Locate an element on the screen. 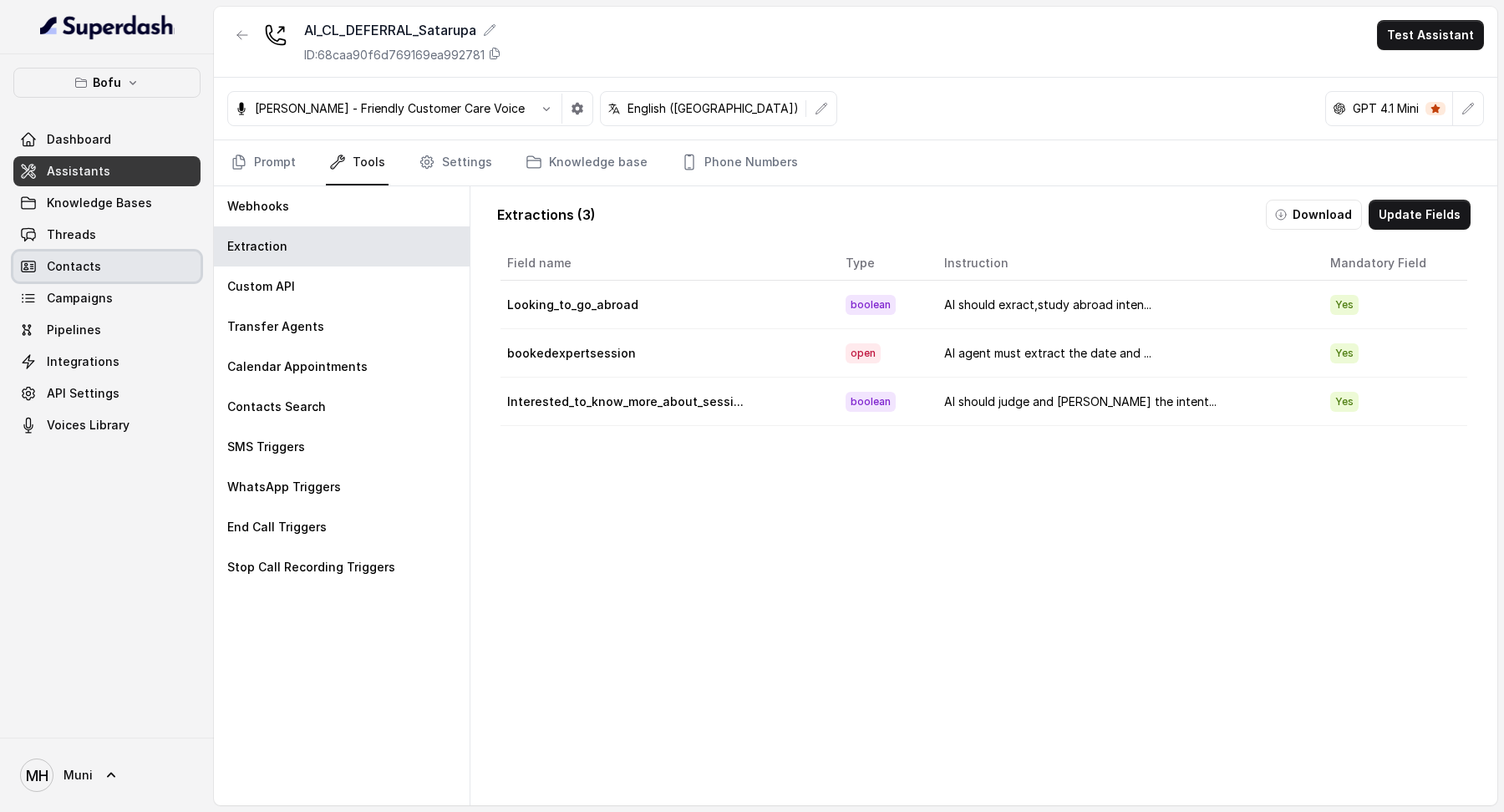 The image size is (1504, 812). p: End Call Triggers is located at coordinates (277, 527).